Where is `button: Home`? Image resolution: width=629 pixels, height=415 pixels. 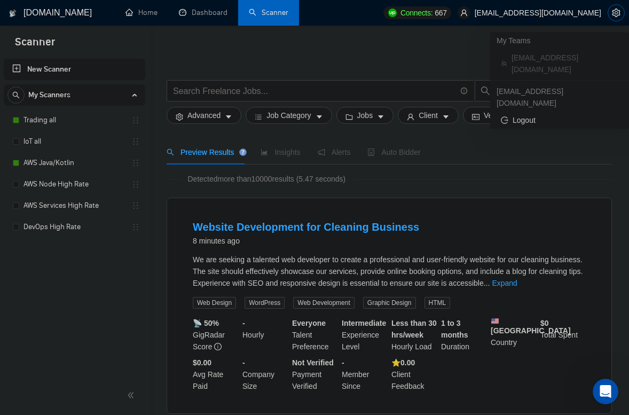 button: Home is located at coordinates (177, 14).